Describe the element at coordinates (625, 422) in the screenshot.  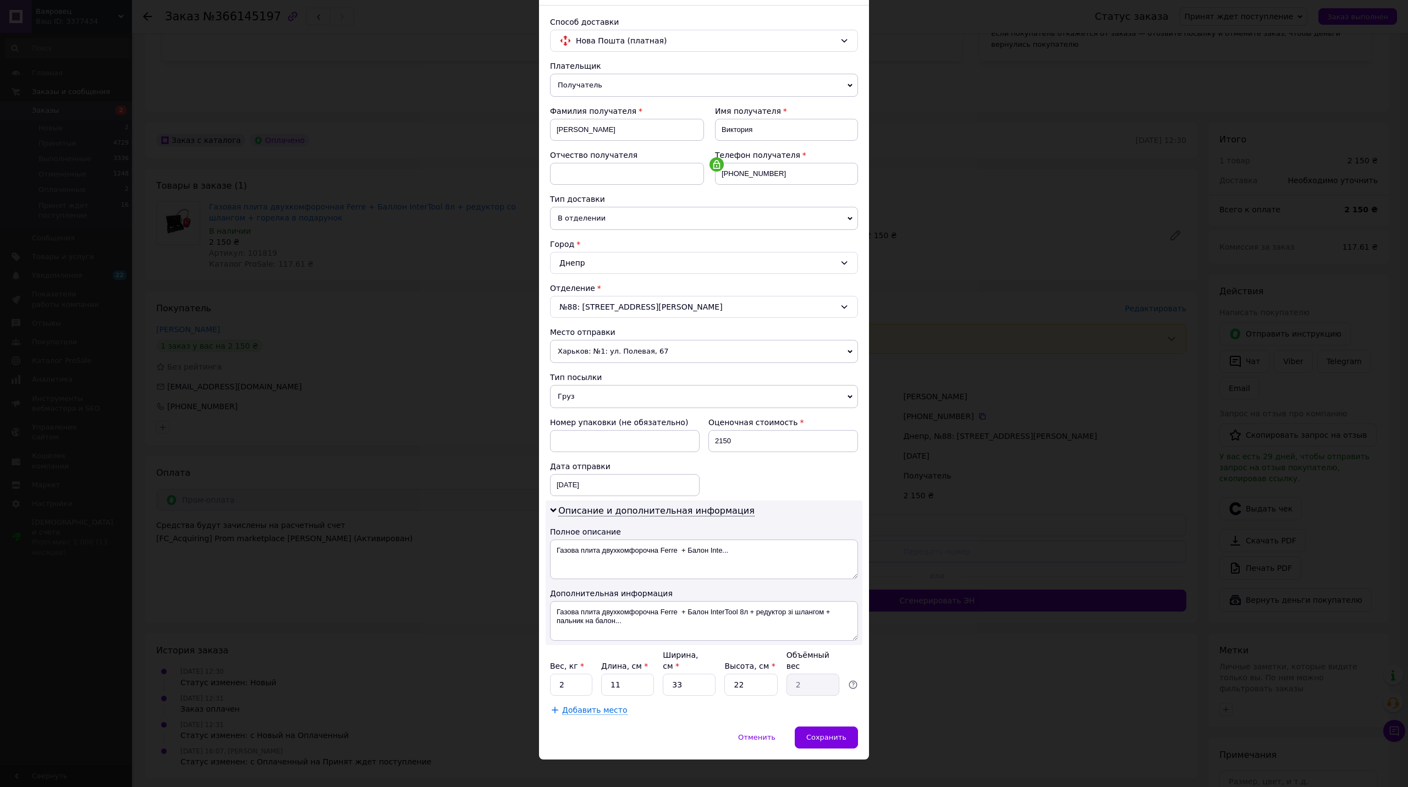
I see `div: Номер упаковки (не обязательно)` at that location.